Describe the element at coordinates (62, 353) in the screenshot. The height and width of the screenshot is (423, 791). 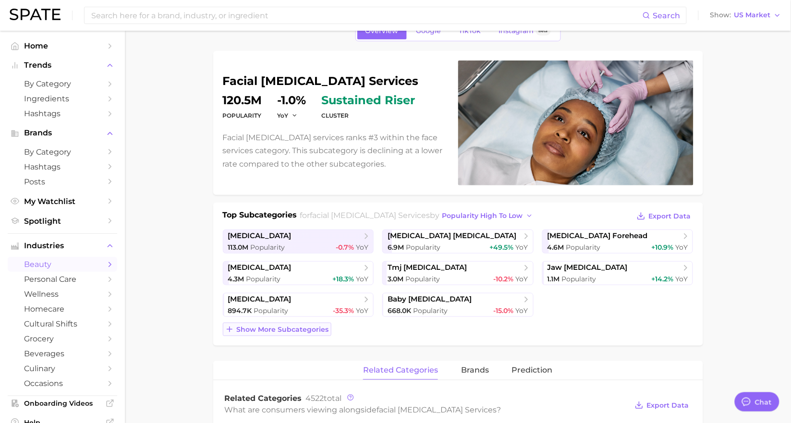
I see `a: beverages` at that location.